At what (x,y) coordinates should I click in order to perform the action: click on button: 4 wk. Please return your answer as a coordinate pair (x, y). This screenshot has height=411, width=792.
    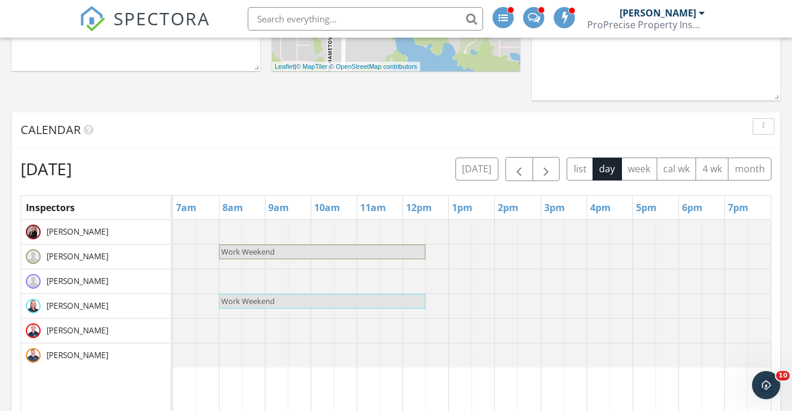
    Looking at the image, I should click on (712, 169).